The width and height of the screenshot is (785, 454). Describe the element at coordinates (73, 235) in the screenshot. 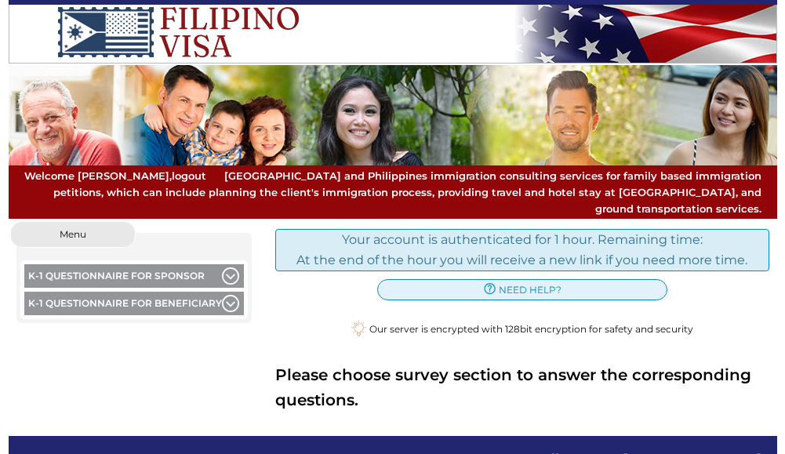

I see `span: Menu` at that location.